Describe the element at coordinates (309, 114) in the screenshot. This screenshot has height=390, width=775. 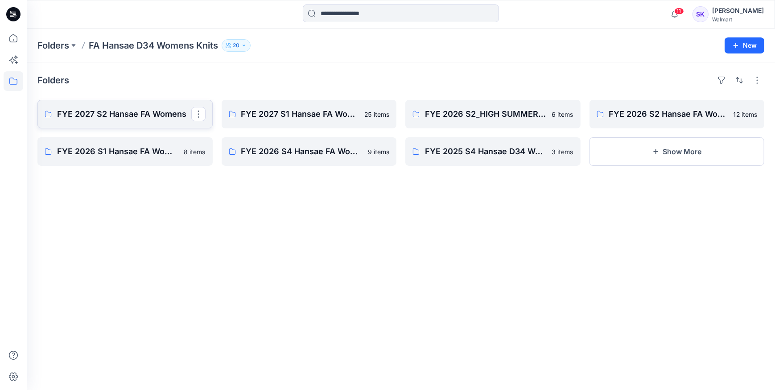
I see `a: FYE 2027 S1 Hansae FA Womens25 items` at that location.